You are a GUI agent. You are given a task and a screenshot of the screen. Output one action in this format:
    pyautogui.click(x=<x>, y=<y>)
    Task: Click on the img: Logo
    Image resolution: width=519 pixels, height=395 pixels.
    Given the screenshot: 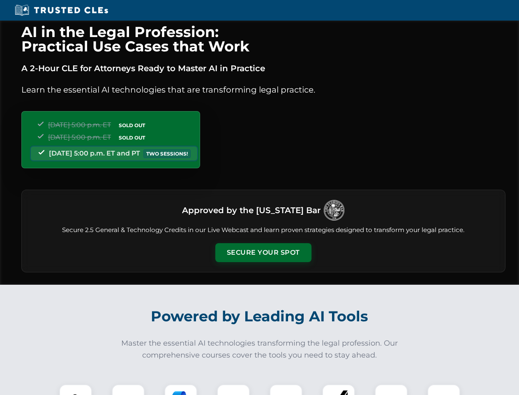 What is the action you would take?
    pyautogui.click(x=334, y=210)
    